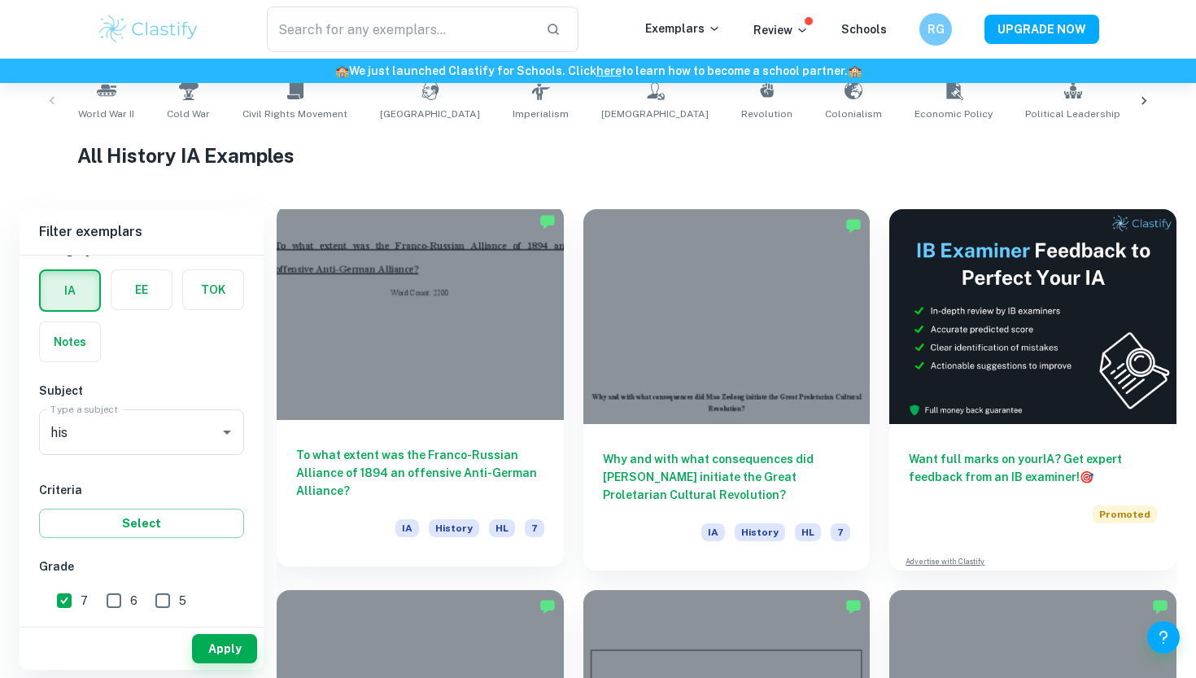 The image size is (1196, 678). I want to click on span: 5, so click(182, 600).